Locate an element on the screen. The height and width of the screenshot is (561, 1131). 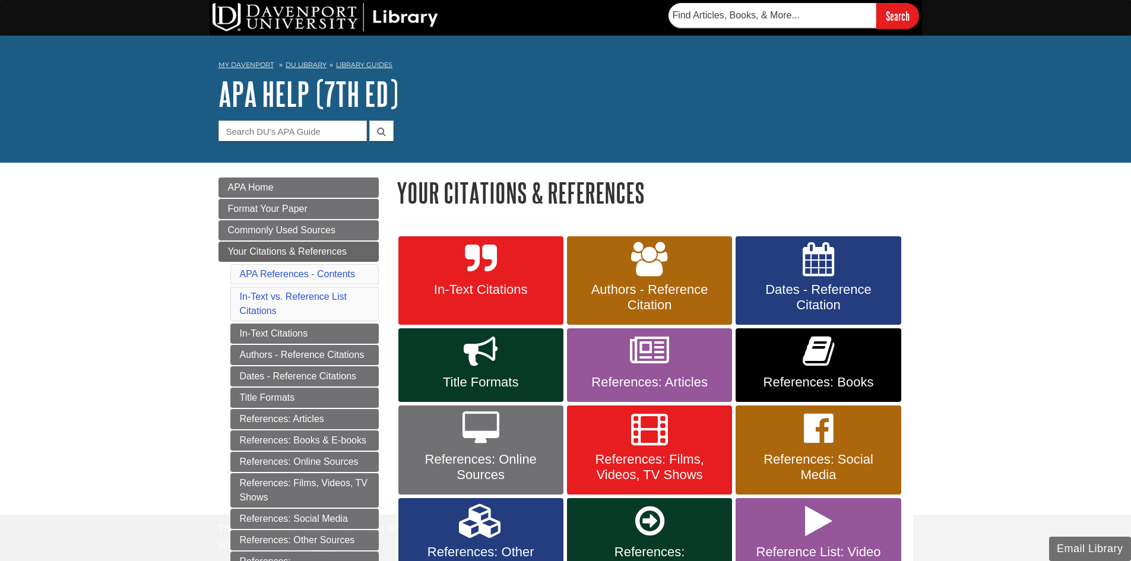
a: APA Help (7th Ed) is located at coordinates (308, 94).